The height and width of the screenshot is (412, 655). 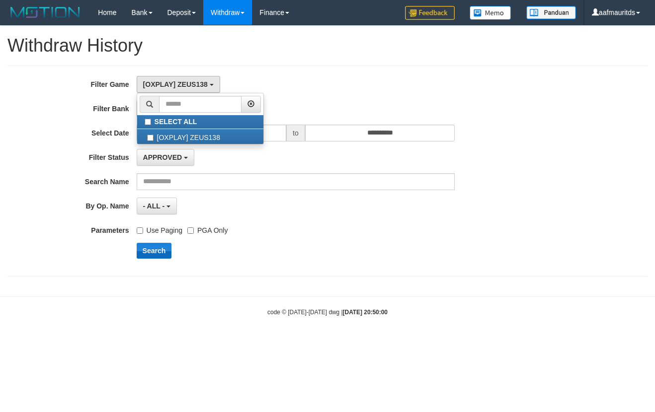 What do you see at coordinates (154, 251) in the screenshot?
I see `button: Search` at bounding box center [154, 251].